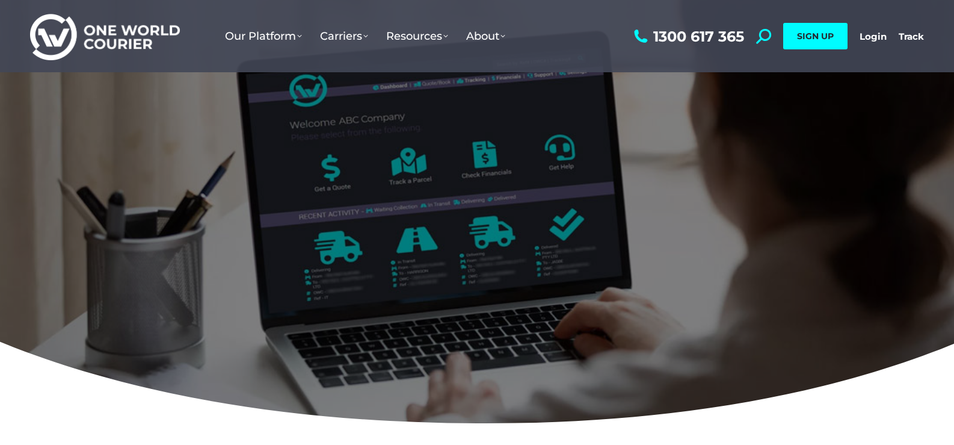 Image resolution: width=954 pixels, height=445 pixels. I want to click on span: Our Platform, so click(264, 36).